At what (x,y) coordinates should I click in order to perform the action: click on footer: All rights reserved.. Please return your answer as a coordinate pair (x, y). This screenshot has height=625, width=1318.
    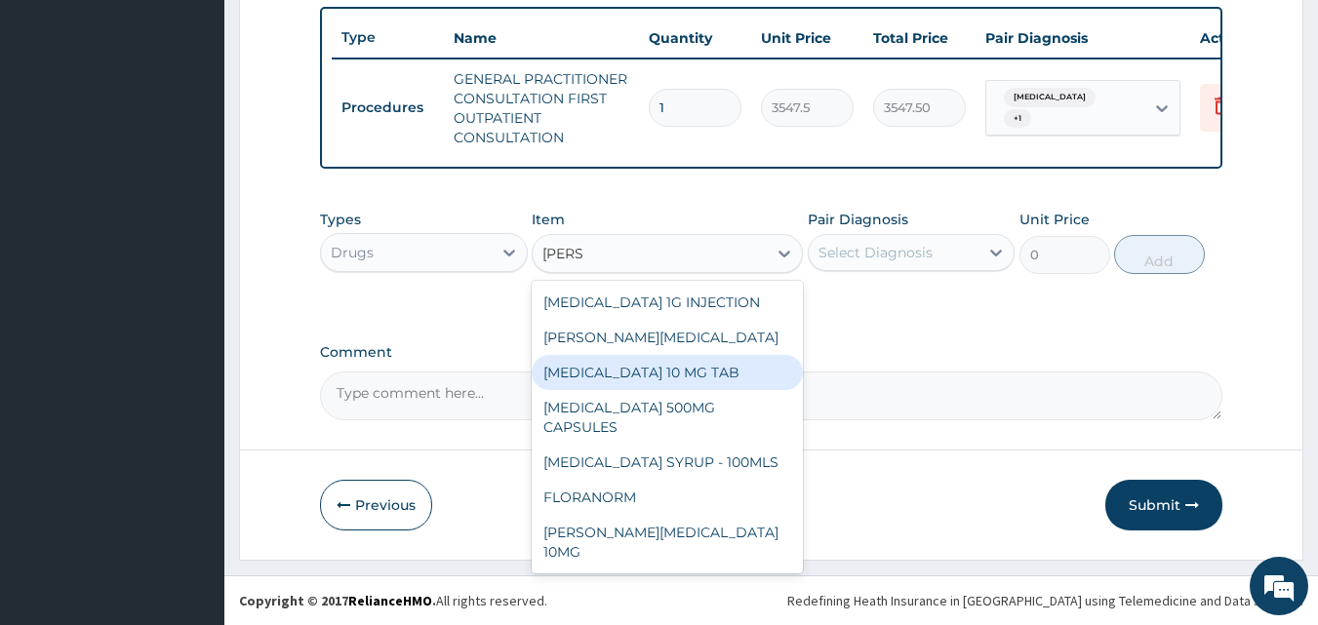
    Looking at the image, I should click on (771, 600).